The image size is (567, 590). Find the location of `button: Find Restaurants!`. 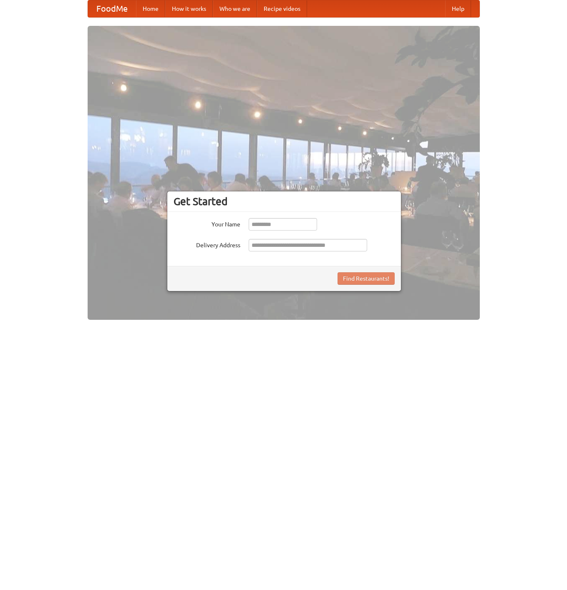

button: Find Restaurants! is located at coordinates (366, 279).